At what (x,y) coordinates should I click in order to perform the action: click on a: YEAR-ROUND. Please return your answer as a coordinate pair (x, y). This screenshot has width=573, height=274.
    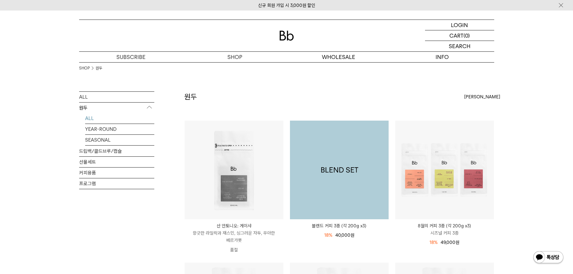
    Looking at the image, I should click on (120, 129).